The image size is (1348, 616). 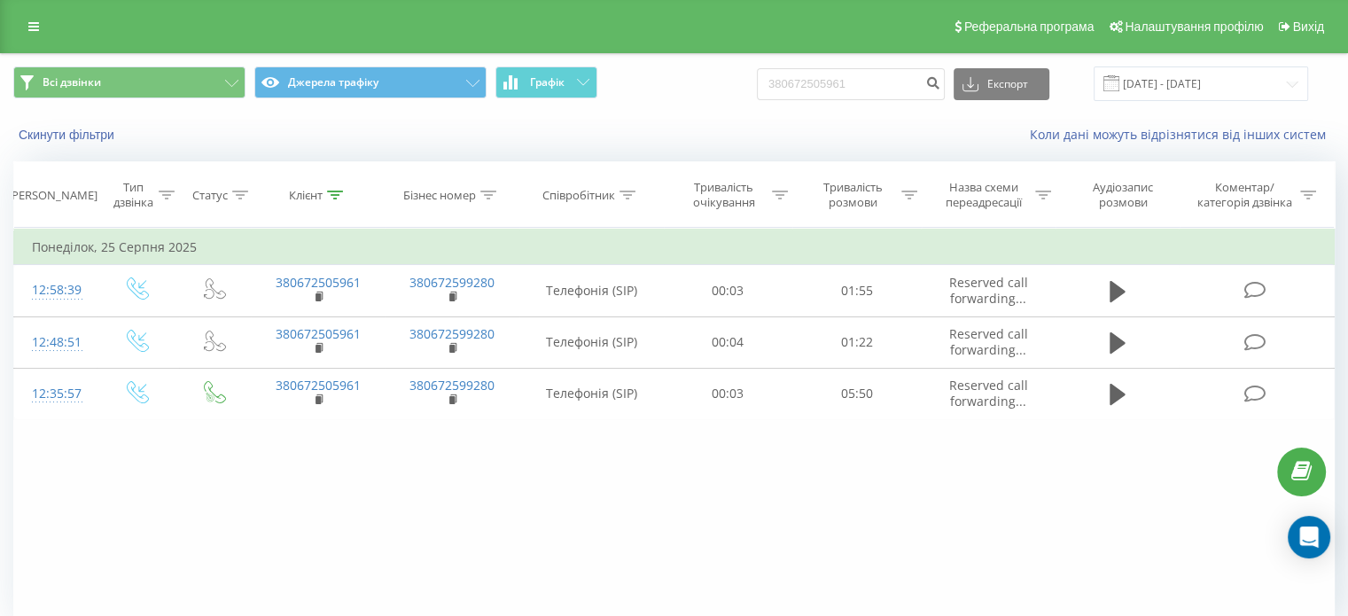 I want to click on td: 01:22, so click(x=856, y=342).